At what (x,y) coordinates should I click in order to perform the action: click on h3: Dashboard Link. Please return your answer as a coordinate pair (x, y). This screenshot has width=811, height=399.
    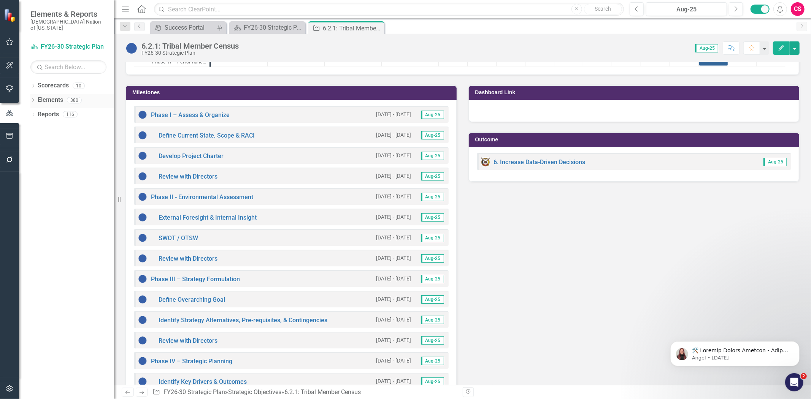
    Looking at the image, I should click on (636, 92).